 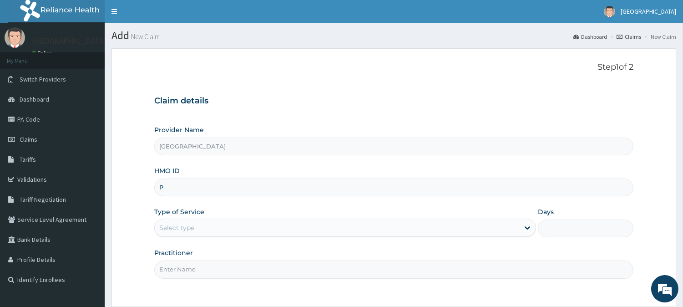 What do you see at coordinates (394, 35) in the screenshot?
I see `h1: Add` at bounding box center [394, 35].